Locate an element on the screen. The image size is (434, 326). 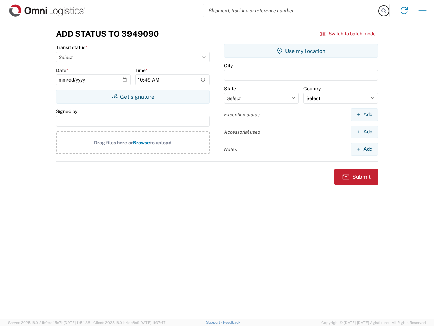
span: to upload is located at coordinates (161, 142).